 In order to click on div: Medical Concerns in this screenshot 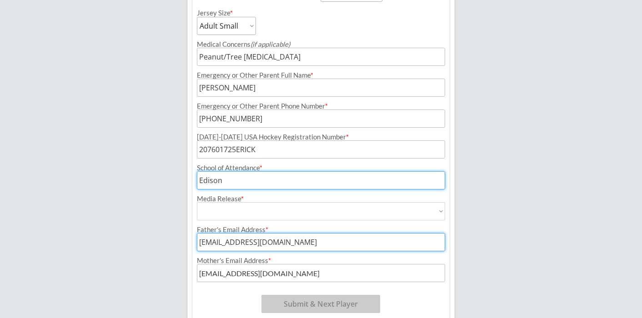, I will do `click(321, 44)`.